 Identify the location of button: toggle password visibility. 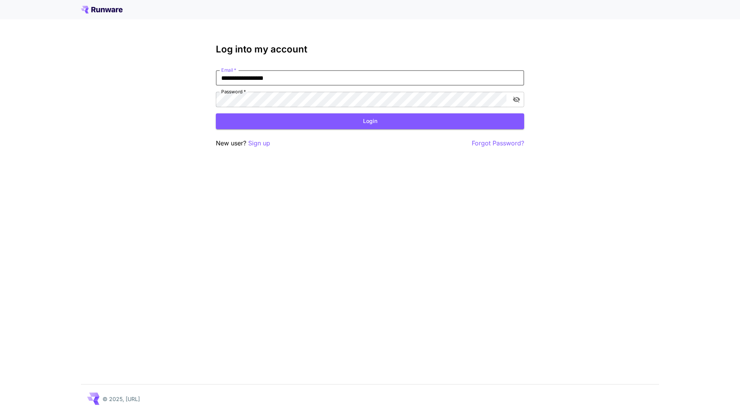
(517, 99).